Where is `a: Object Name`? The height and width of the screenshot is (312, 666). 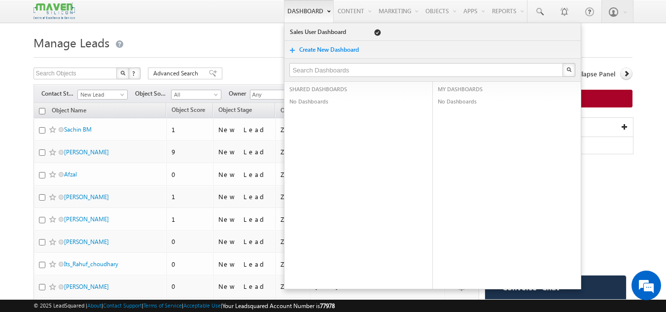 a: Object Name is located at coordinates (69, 111).